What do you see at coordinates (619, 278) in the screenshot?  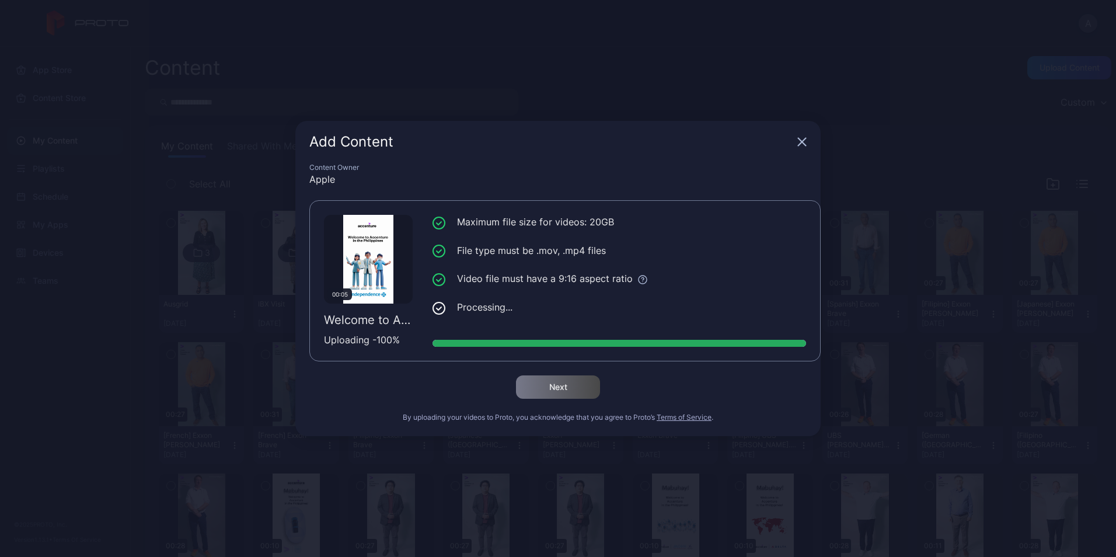 I see `li: Video file must have a 9:16 aspect ratio` at bounding box center [619, 278].